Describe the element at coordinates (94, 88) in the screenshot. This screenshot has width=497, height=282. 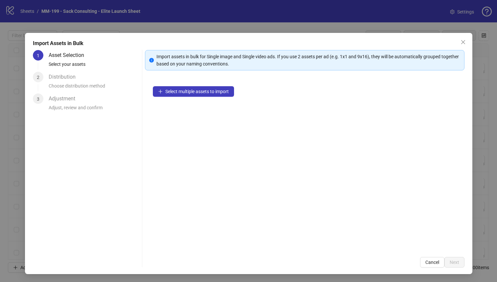
I see `div: Choose distribution method` at that location.